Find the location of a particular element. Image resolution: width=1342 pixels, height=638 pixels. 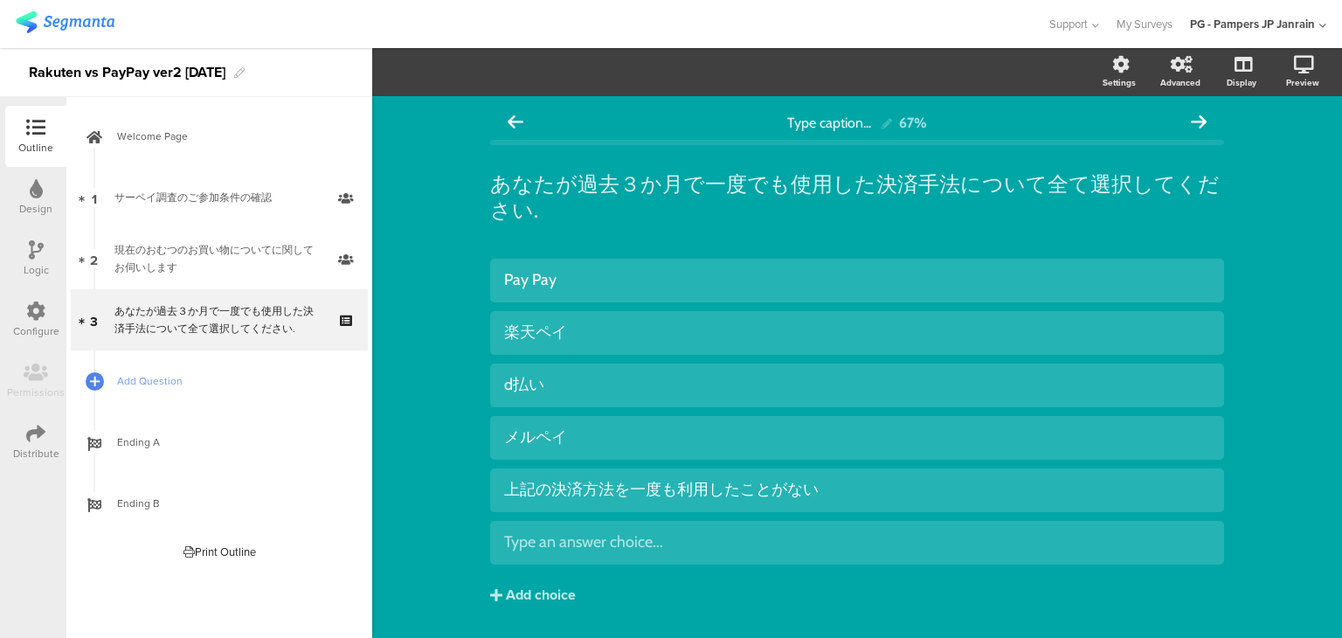

div: 楽天ペイ is located at coordinates (857, 332).